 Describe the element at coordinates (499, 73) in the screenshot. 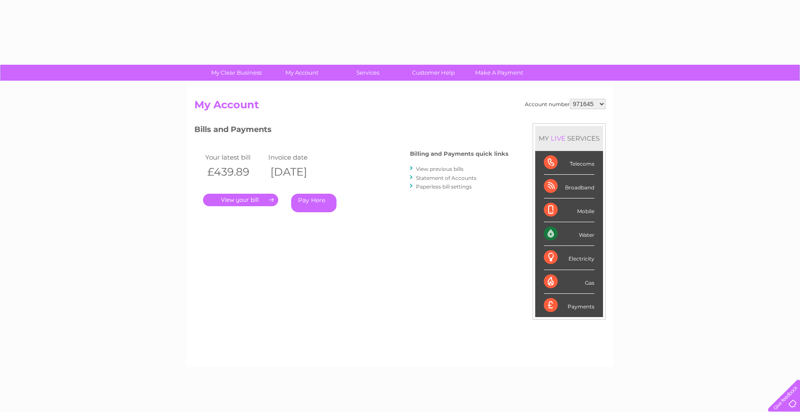

I see `a: Make A Payment` at that location.